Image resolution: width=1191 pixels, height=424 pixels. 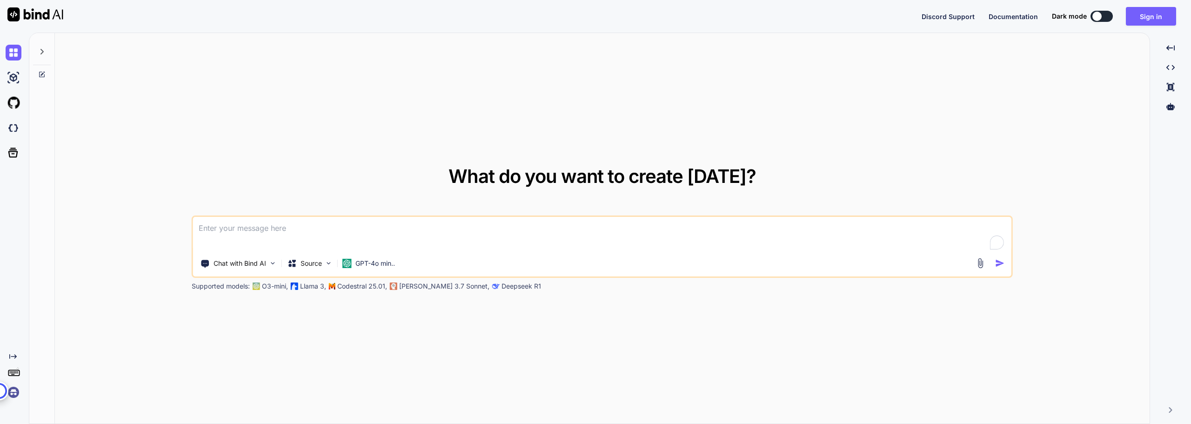 I want to click on img: GPT-4, so click(x=256, y=286).